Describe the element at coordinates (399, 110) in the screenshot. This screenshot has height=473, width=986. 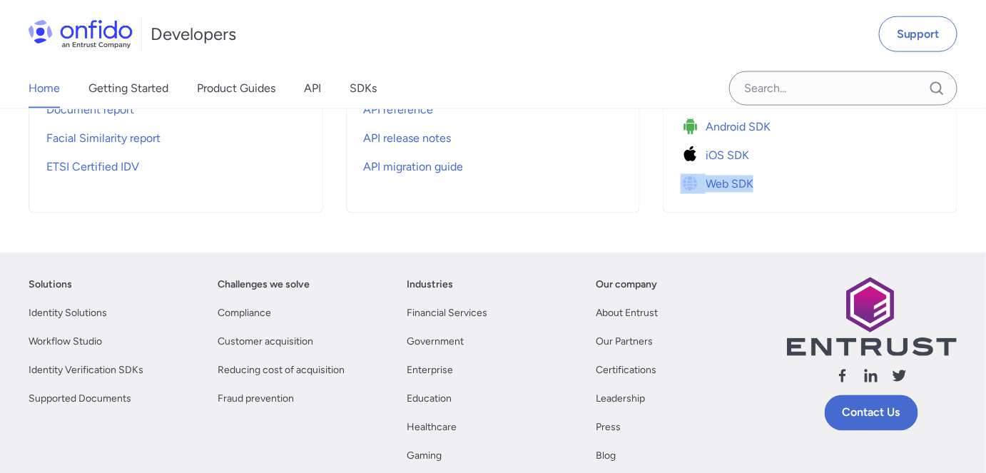
I see `span: API reference` at that location.